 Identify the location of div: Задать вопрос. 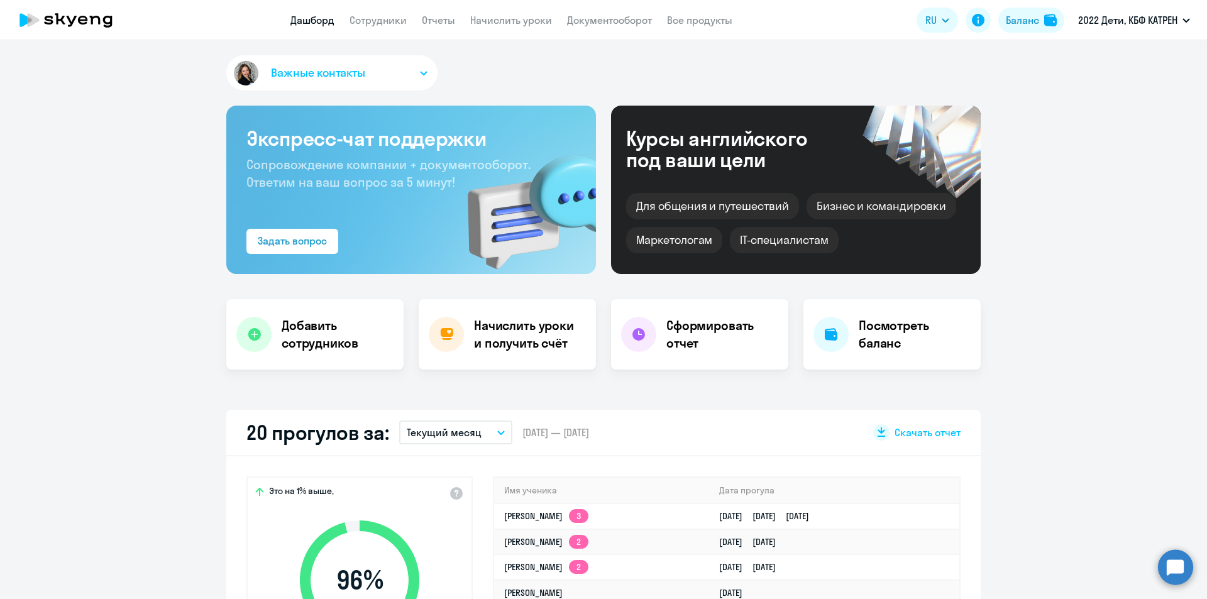
(292, 241).